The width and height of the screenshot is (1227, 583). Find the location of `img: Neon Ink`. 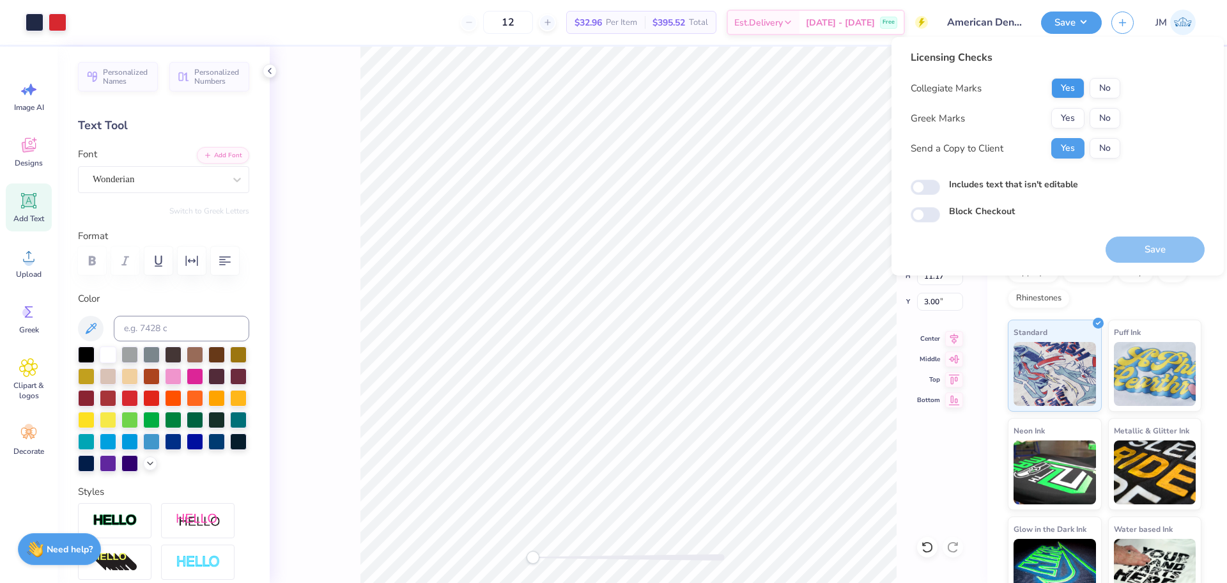

img: Neon Ink is located at coordinates (1055, 472).